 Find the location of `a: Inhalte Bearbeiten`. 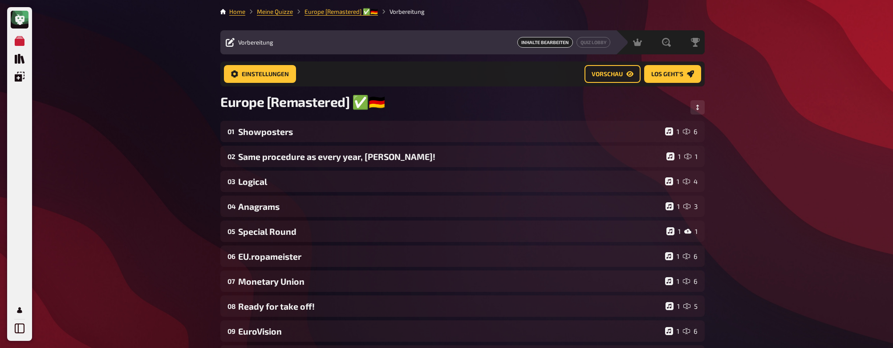

a: Inhalte Bearbeiten is located at coordinates (545, 42).